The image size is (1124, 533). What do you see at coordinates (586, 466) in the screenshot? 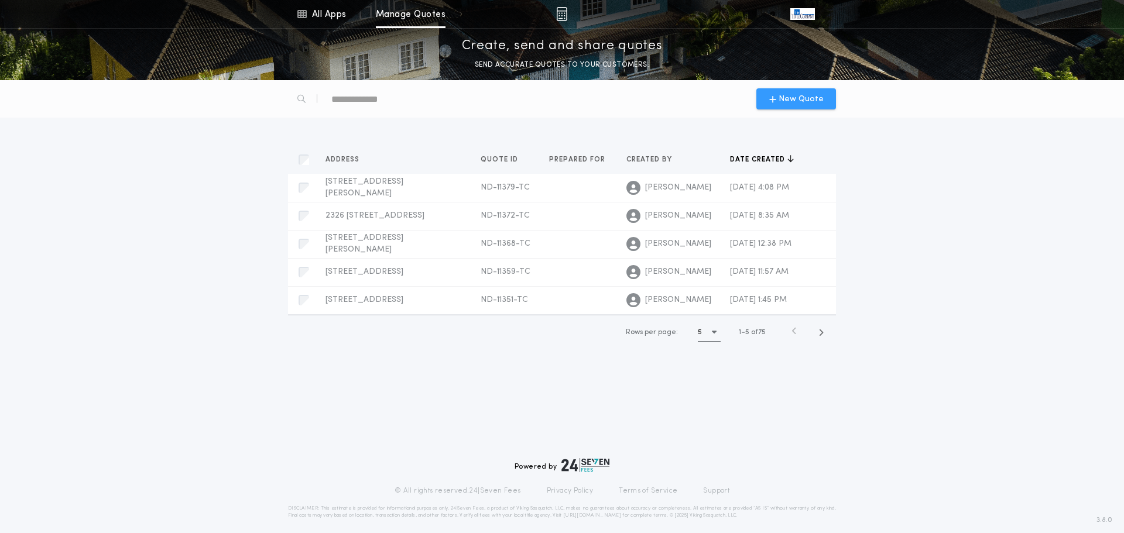
I see `img: logo` at bounding box center [586, 466].